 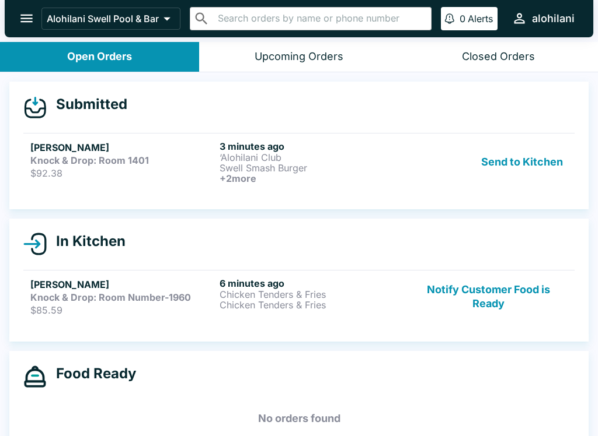 What do you see at coordinates (312, 284) in the screenshot?
I see `h6: 6 minutes ago` at bounding box center [312, 284].